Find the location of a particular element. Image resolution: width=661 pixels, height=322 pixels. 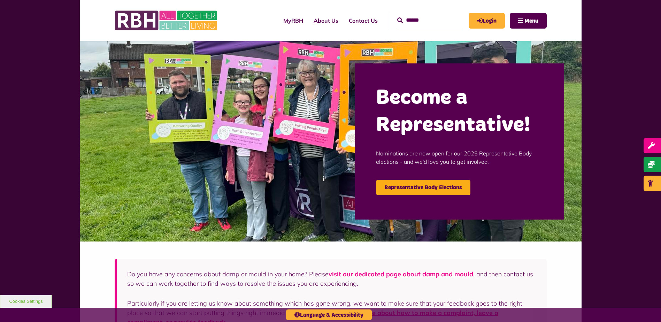

p: Nominations are now open for our 2025 Representative Body elections - and we'd love you to get in... is located at coordinates (459, 157).